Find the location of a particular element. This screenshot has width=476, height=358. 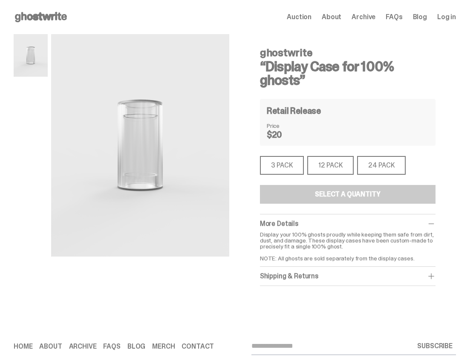

a: Contact is located at coordinates (198, 346).